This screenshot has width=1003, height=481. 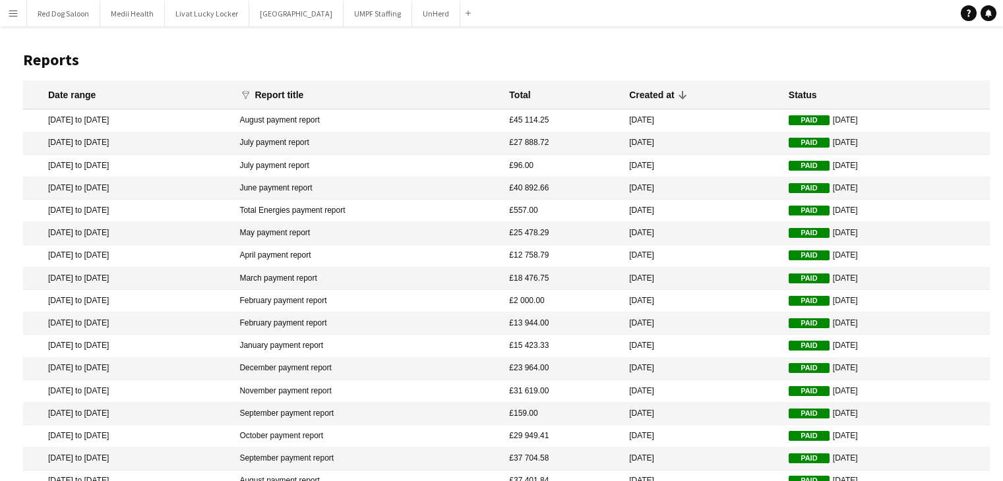 What do you see at coordinates (133, 13) in the screenshot?
I see `button: Medii Health` at bounding box center [133, 13].